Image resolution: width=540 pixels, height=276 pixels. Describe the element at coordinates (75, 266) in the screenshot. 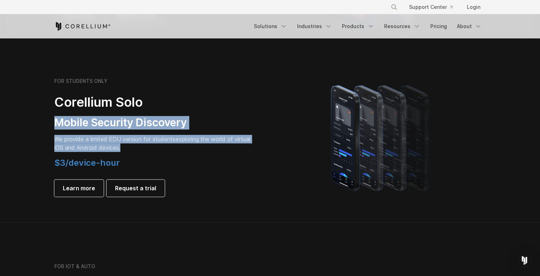

I see `h6: FOR IOT & AUTO` at that location.